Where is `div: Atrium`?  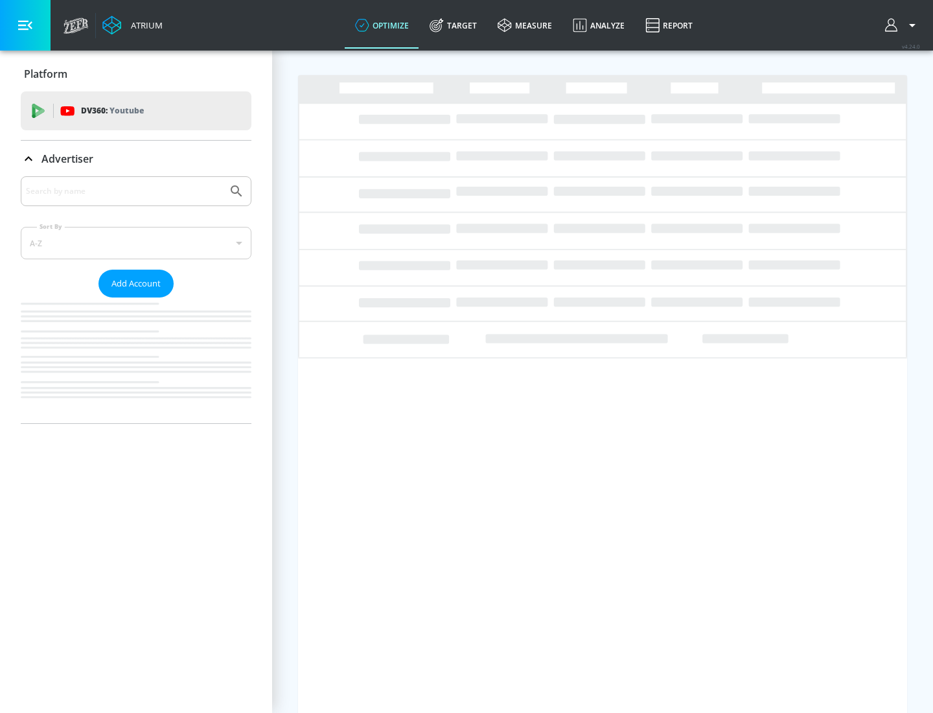 div: Atrium is located at coordinates (144, 25).